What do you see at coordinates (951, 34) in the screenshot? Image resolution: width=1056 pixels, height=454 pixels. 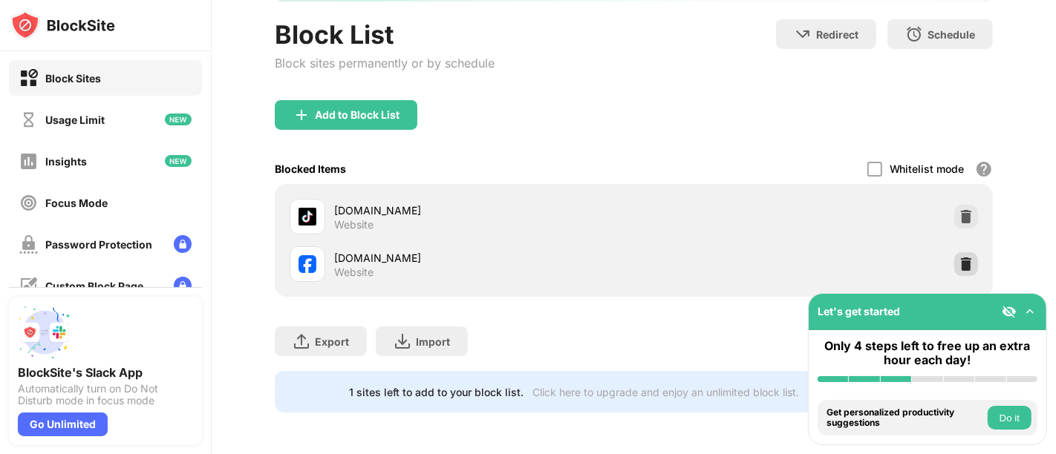 I see `div: Schedule` at bounding box center [951, 34].